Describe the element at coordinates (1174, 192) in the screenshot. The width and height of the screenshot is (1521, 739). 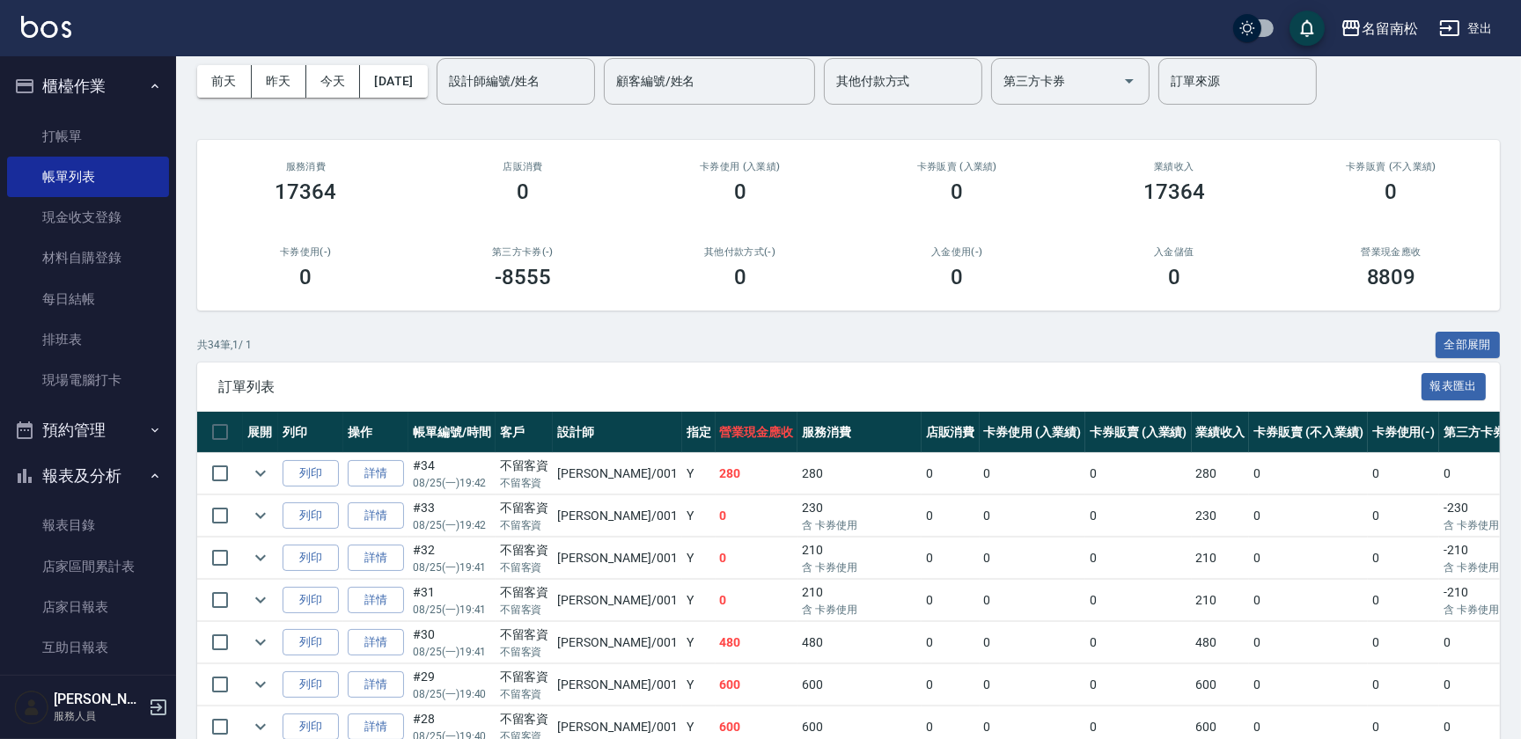
I see `h3: 17364` at that location.